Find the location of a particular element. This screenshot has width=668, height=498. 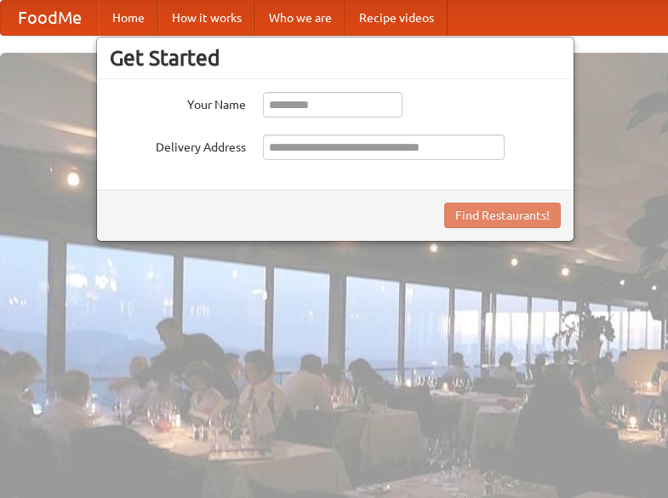

label: Delivery Address is located at coordinates (178, 145).